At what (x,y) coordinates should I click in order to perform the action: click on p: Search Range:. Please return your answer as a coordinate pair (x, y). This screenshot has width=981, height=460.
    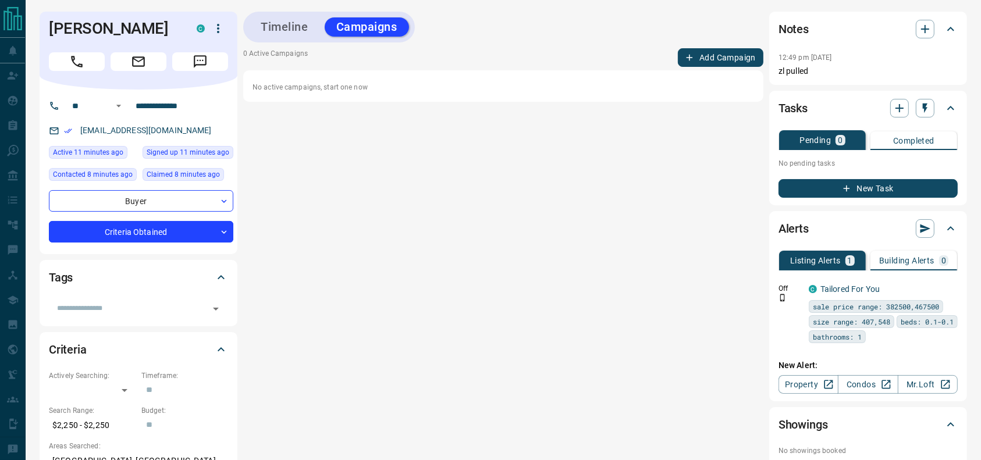
    Looking at the image, I should click on (92, 411).